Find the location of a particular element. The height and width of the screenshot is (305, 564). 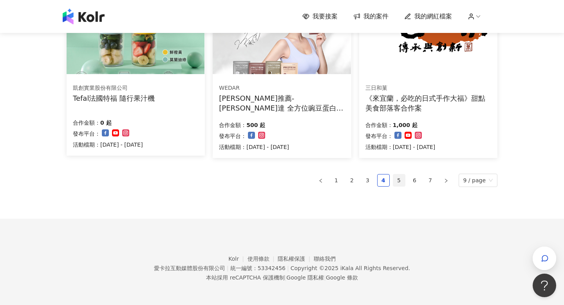

span: 我的網紅檔案 is located at coordinates (433, 16).